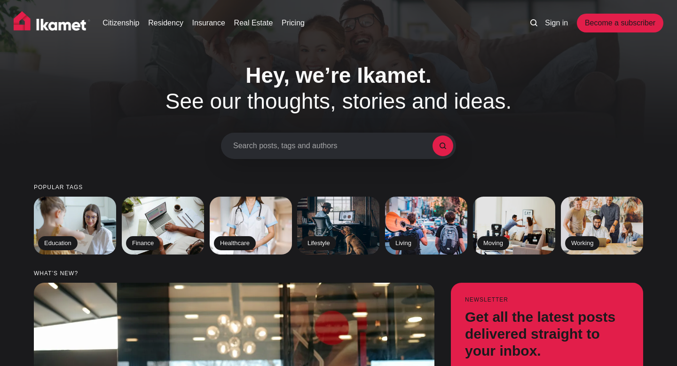 The height and width of the screenshot is (366, 677). What do you see at coordinates (52, 23) in the screenshot?
I see `img: Ikamet home` at bounding box center [52, 23].